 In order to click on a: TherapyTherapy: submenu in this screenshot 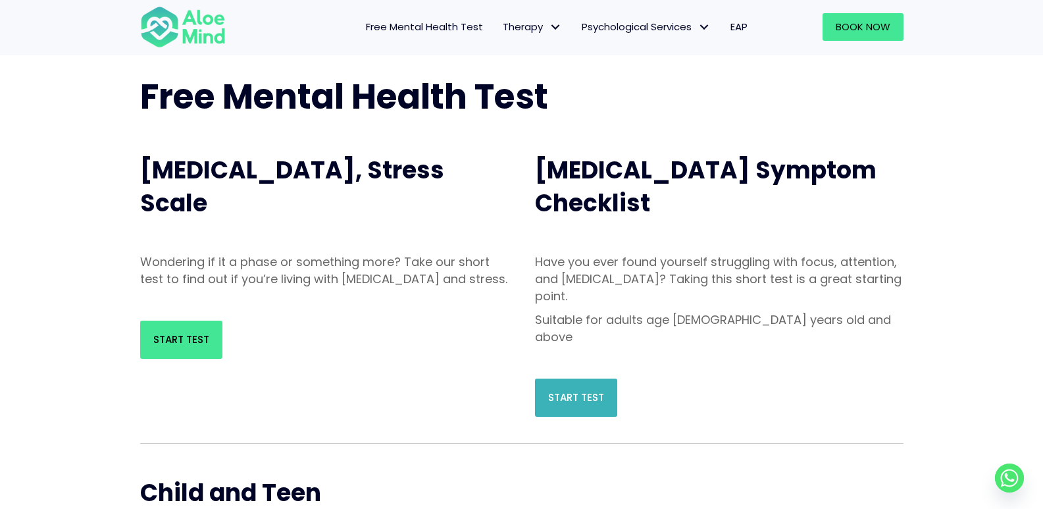, I will do `click(532, 27)`.